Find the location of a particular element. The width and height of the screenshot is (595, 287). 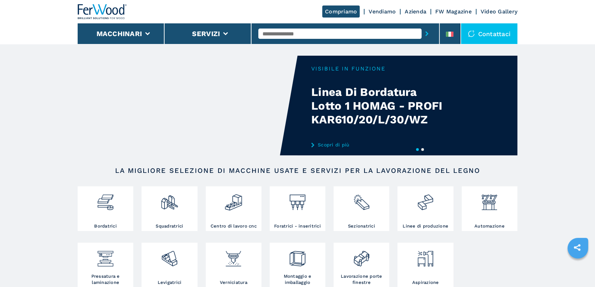

img: centro_di_lavoro_cnc_2.png is located at coordinates (233, 200).